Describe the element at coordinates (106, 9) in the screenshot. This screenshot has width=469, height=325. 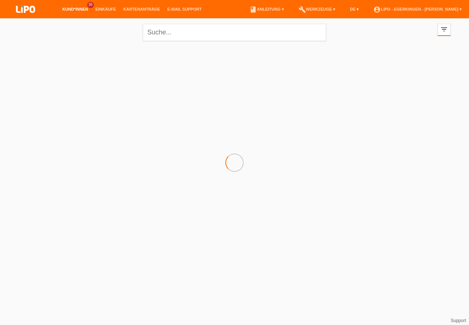
I see `a: Einkäufe` at that location.